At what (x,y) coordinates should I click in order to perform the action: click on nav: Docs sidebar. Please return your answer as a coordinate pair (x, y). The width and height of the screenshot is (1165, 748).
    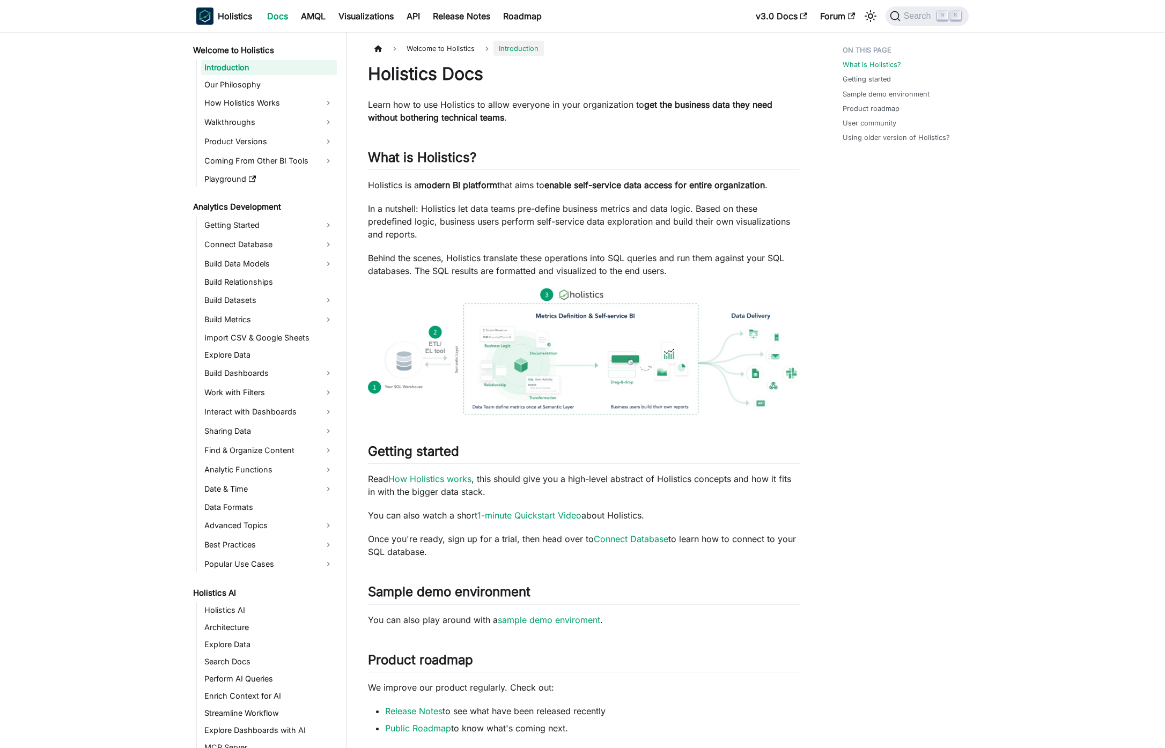
    Looking at the image, I should click on (266, 390).